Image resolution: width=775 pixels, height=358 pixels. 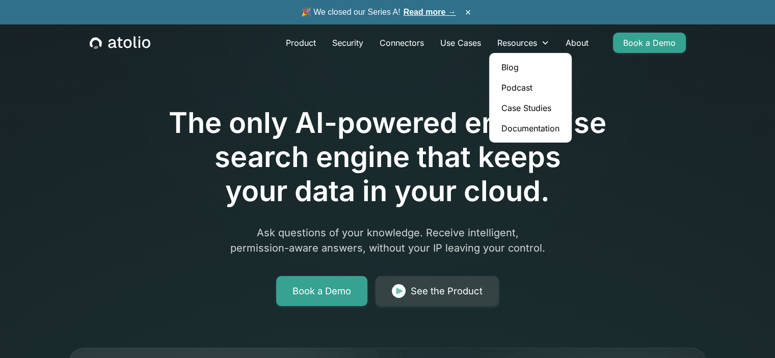 What do you see at coordinates (120, 43) in the screenshot?
I see `a: home` at bounding box center [120, 43].